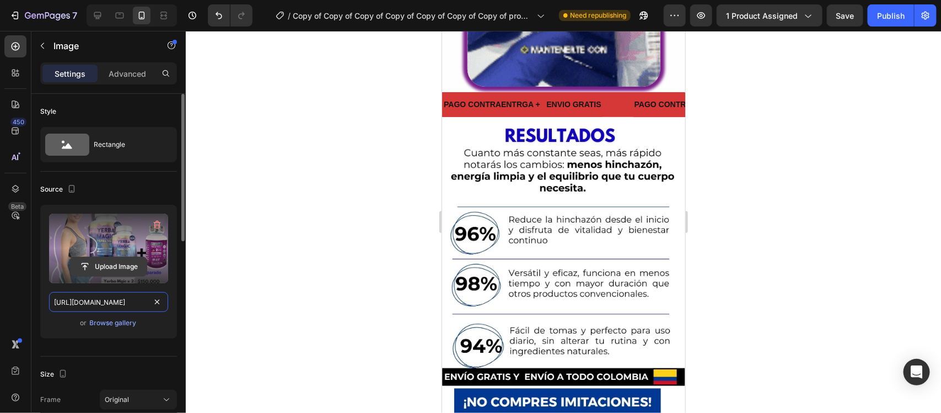 This screenshot has height=413, width=941. Describe the element at coordinates (100, 46) in the screenshot. I see `p: Image` at that location.